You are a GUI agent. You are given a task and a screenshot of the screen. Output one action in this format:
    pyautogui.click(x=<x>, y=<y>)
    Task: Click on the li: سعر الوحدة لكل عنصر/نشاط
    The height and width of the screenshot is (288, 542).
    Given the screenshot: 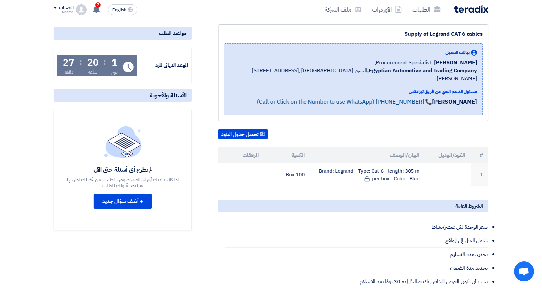 What is the action you would take?
    pyautogui.click(x=357, y=227)
    